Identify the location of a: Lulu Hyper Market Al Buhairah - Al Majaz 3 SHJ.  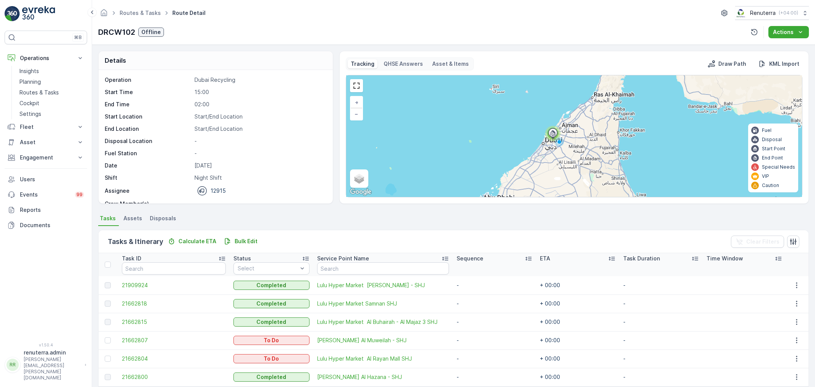
(383, 322).